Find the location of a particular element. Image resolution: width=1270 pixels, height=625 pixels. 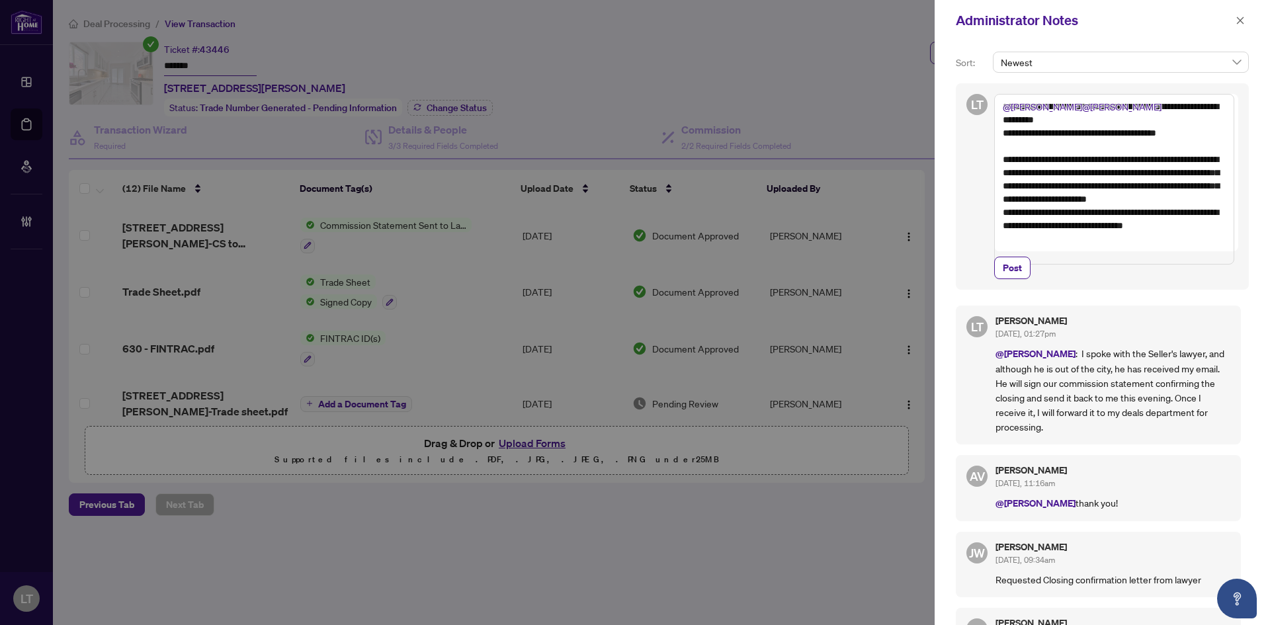

button: Open asap is located at coordinates (1237, 599).